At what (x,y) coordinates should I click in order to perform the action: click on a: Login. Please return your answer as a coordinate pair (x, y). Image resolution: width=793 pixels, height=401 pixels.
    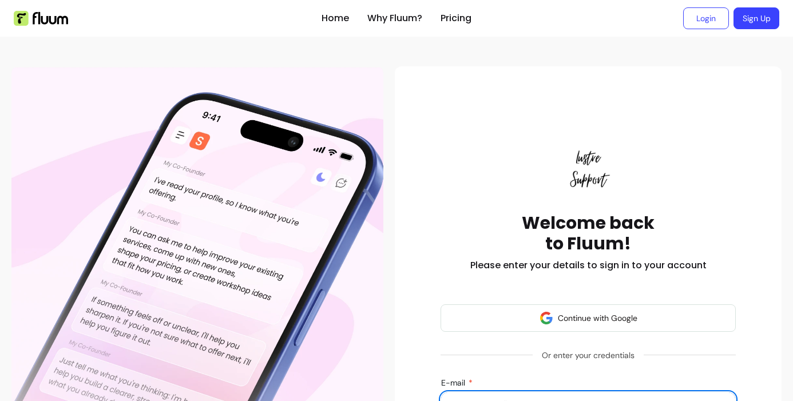
    Looking at the image, I should click on (706, 18).